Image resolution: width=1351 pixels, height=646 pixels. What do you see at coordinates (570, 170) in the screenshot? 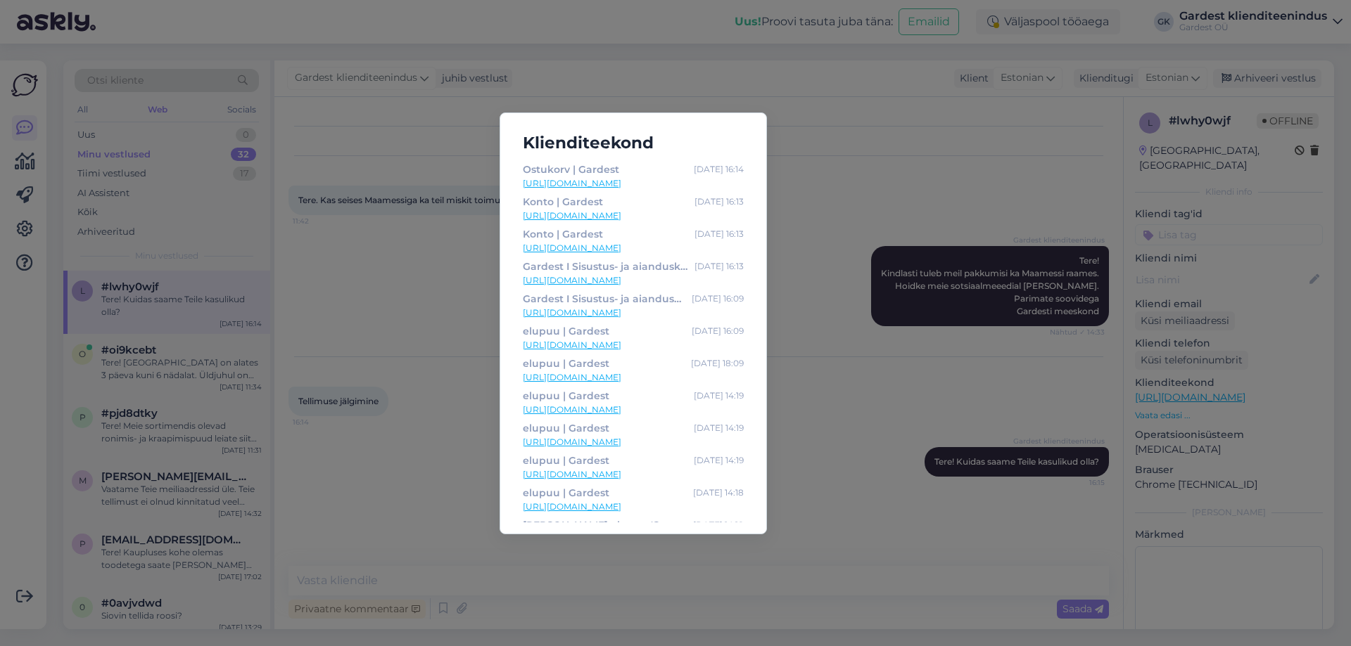
I see `div: Ostukorv | Gardest` at bounding box center [570, 170].